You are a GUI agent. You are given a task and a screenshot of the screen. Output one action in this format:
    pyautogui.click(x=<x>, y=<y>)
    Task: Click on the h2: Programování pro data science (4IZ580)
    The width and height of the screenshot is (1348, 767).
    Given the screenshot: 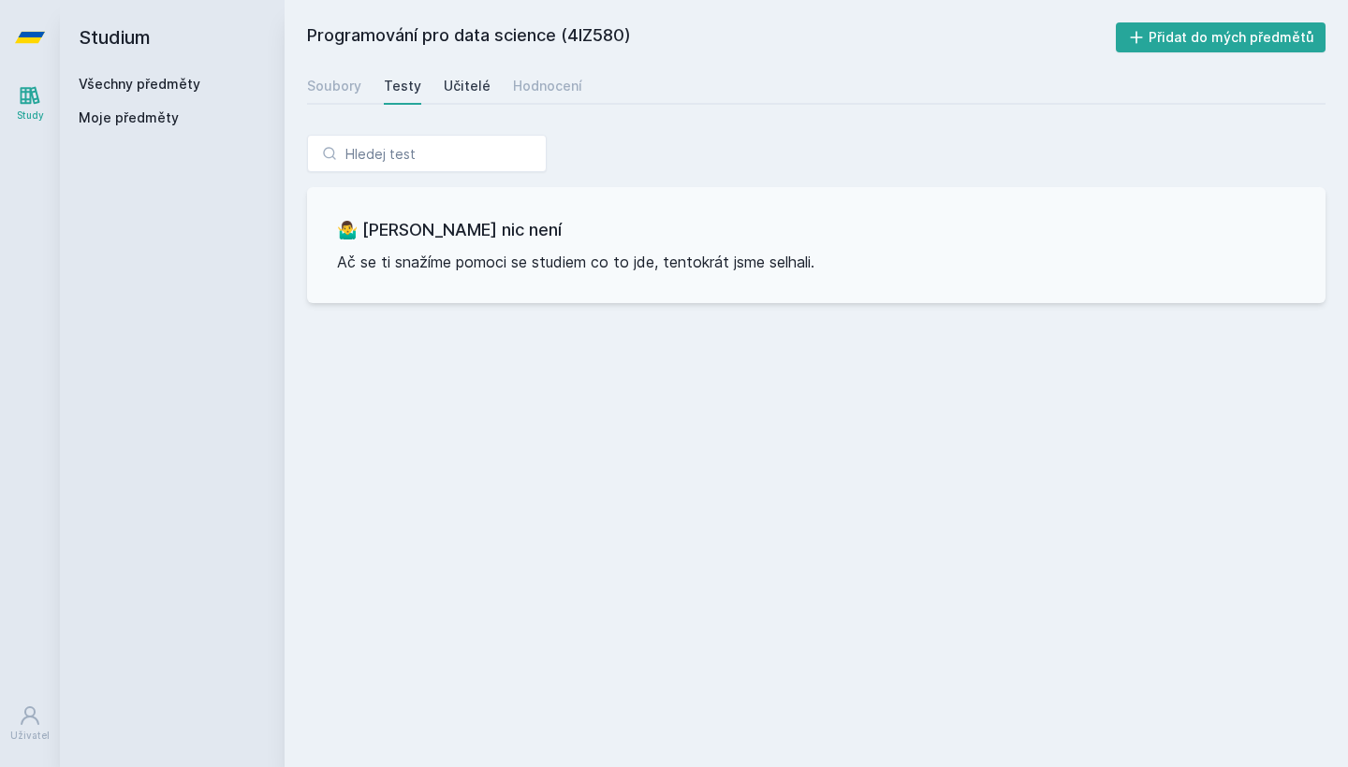 What is the action you would take?
    pyautogui.click(x=711, y=37)
    